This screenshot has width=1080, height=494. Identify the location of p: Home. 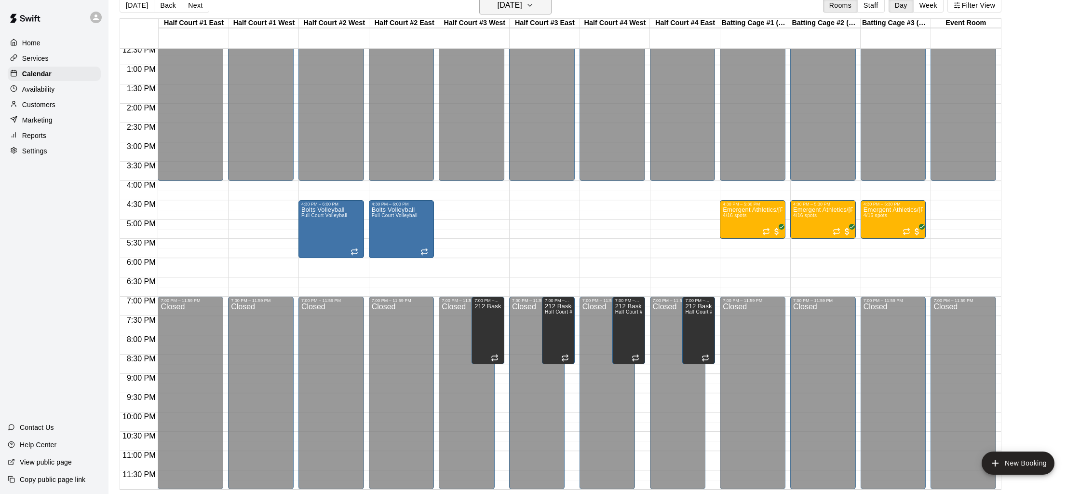
(31, 43).